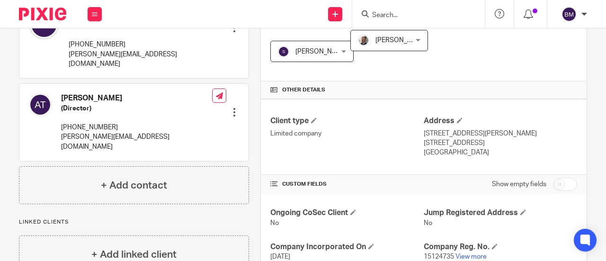 Image resolution: width=606 pixels, height=261 pixels. I want to click on h5: (Director), so click(136, 108).